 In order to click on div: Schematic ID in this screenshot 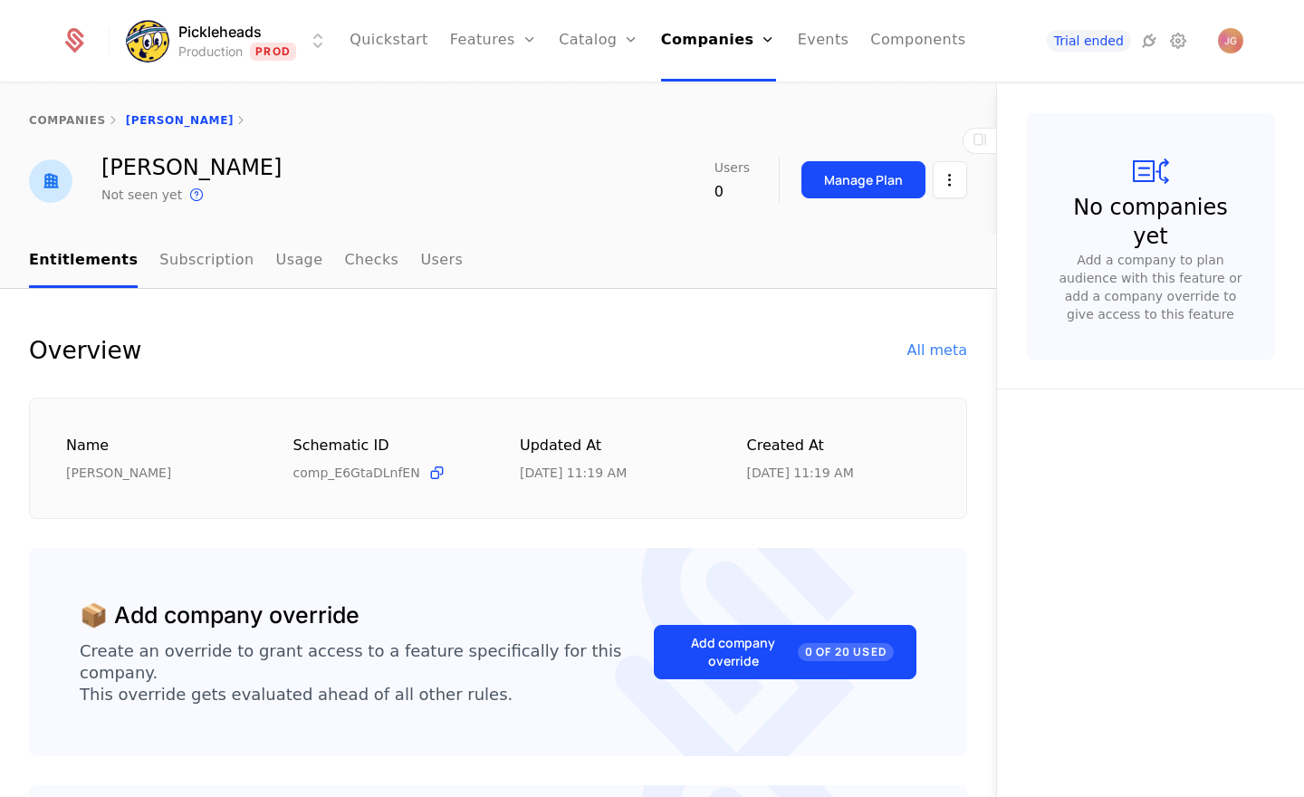, I will do `click(385, 446)`.